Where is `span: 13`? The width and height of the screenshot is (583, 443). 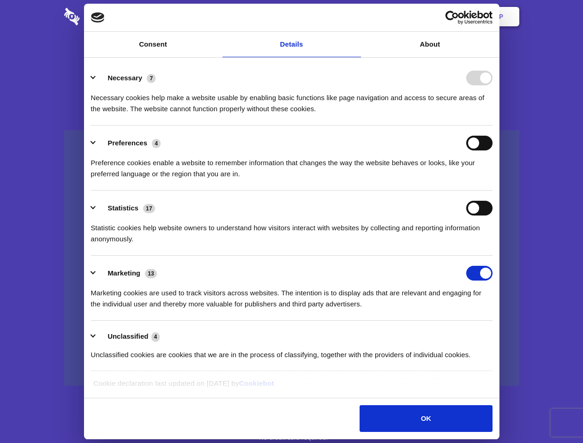
span: 13 is located at coordinates (151, 274).